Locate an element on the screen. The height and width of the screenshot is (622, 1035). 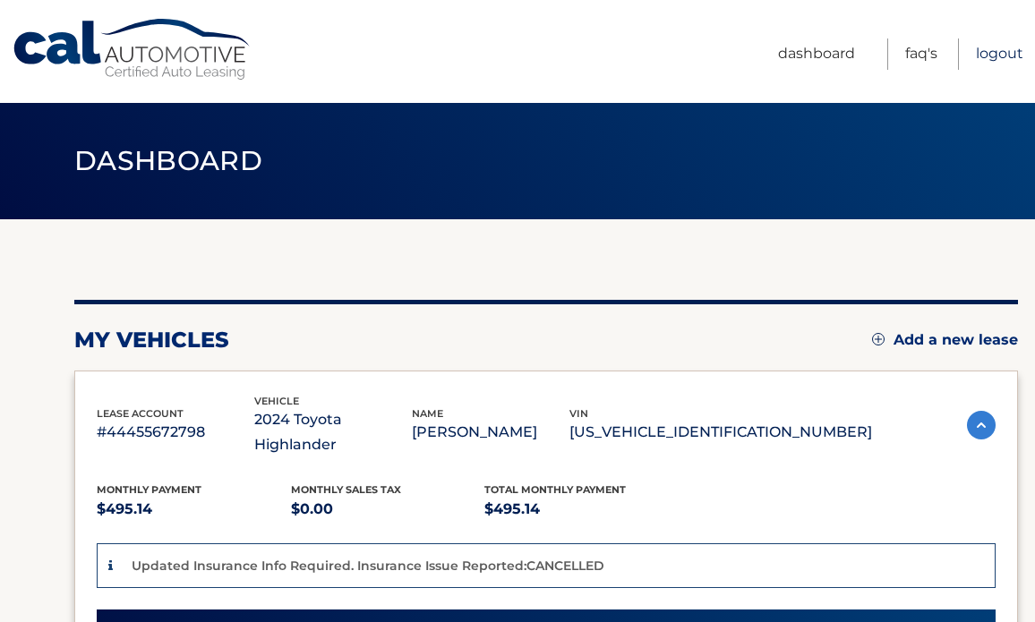
span: lease account is located at coordinates (140, 413).